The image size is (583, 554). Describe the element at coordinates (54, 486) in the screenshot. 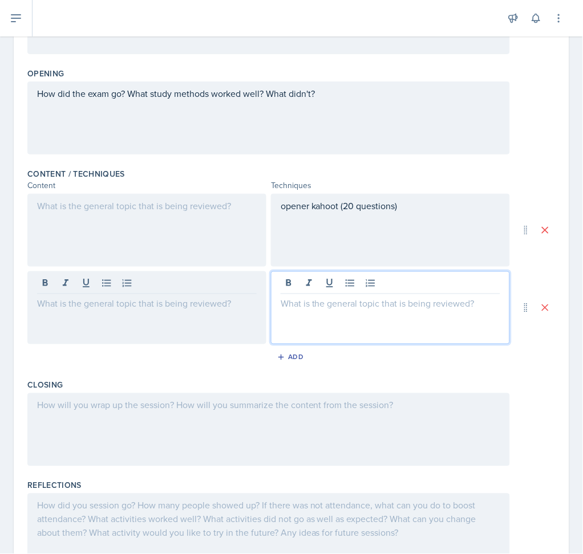

I see `label: Reflections` at that location.